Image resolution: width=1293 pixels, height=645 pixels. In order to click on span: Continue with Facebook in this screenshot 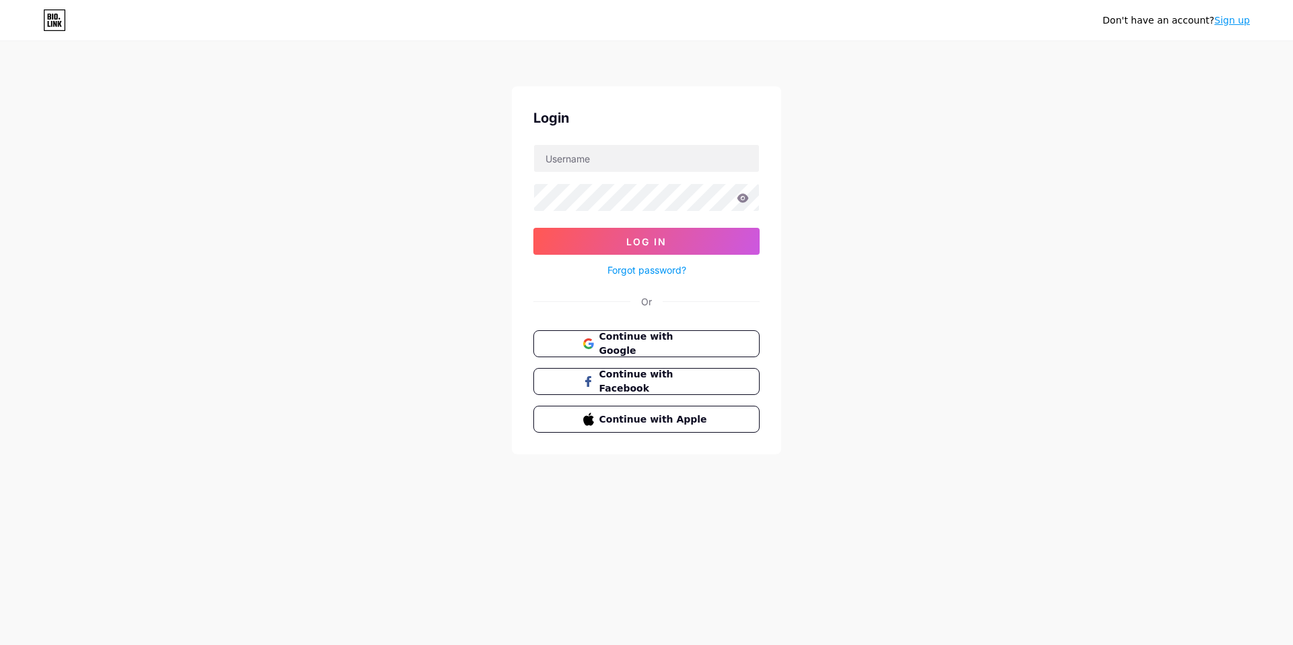, I will do `click(655, 381)`.